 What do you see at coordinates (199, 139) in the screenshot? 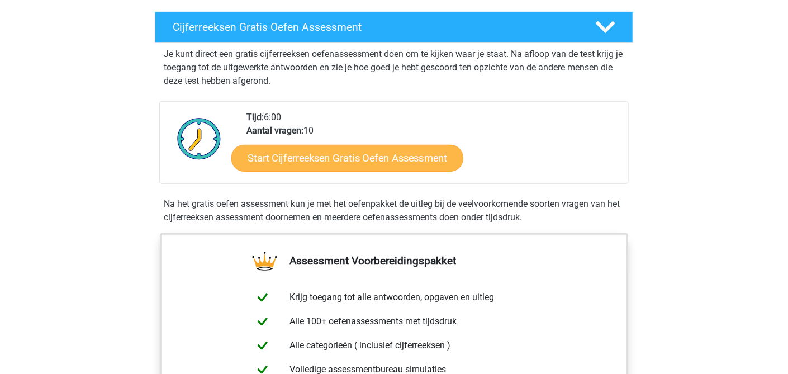
I see `img: Klok` at bounding box center [199, 139].